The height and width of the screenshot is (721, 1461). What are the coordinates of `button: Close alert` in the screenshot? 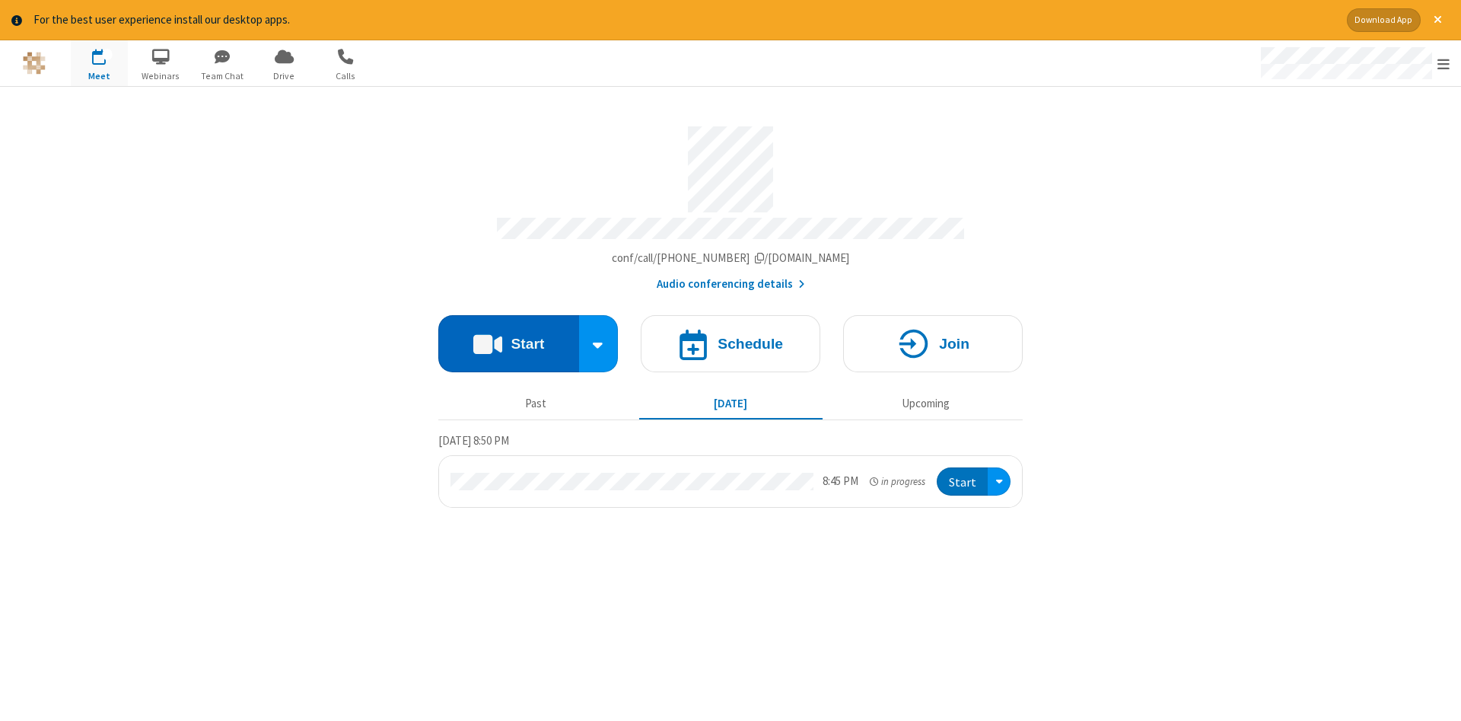 It's located at (1438, 20).